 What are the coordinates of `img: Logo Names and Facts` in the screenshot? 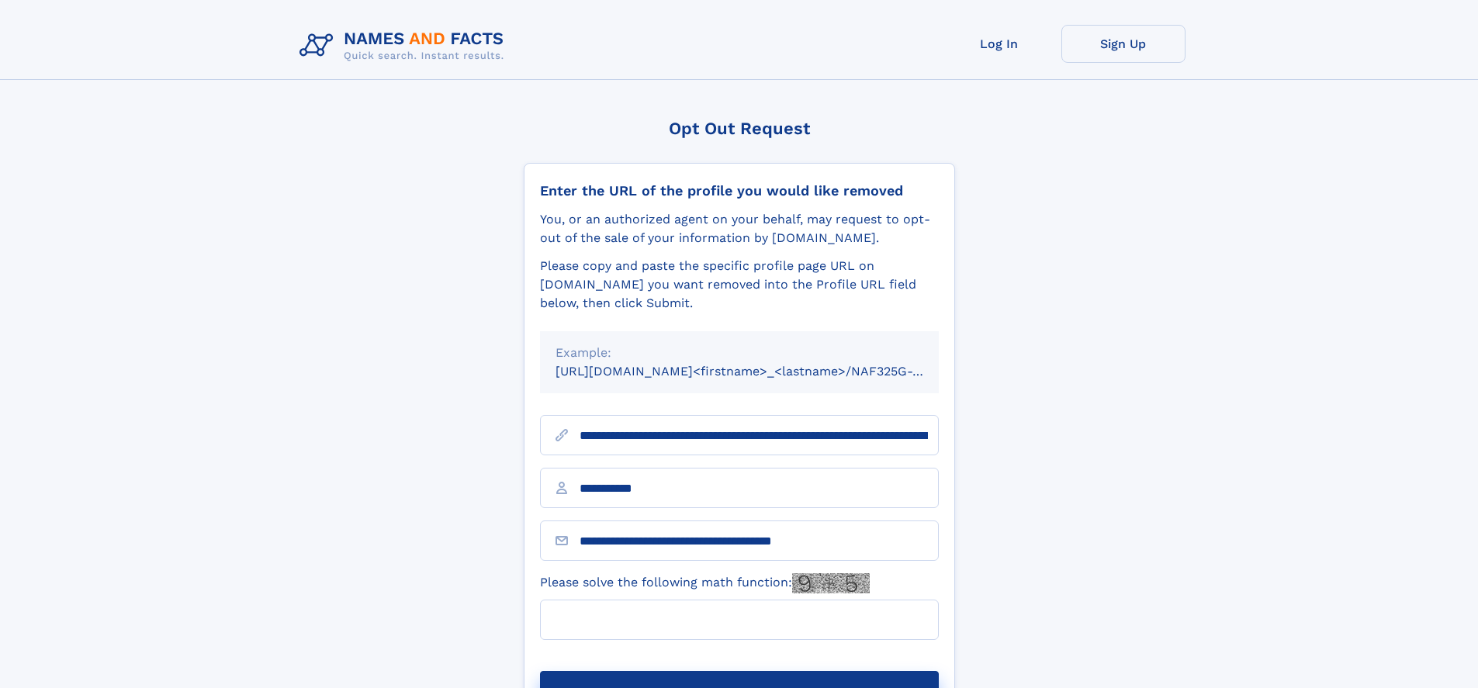 It's located at (405, 46).